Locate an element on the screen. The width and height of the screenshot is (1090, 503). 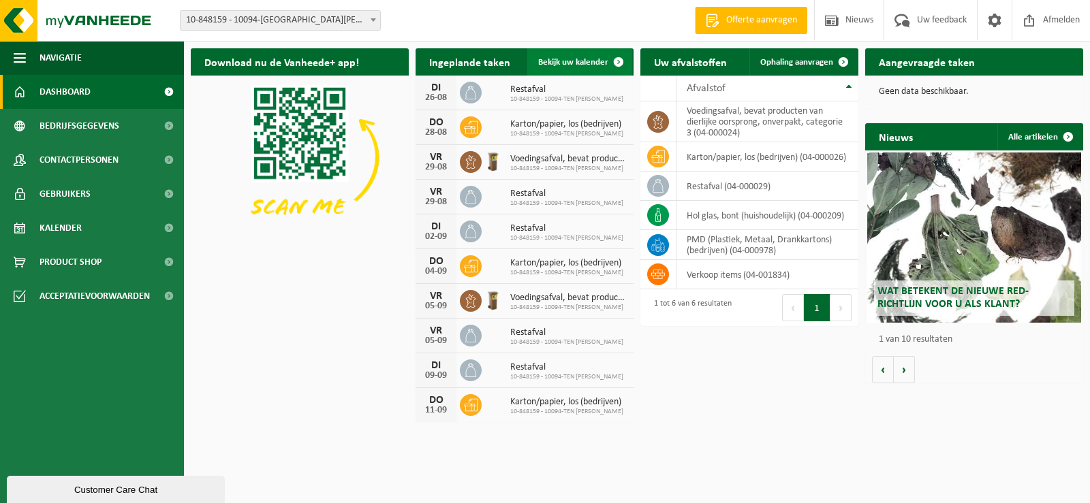
img: Download de VHEPlus App is located at coordinates (300, 157).